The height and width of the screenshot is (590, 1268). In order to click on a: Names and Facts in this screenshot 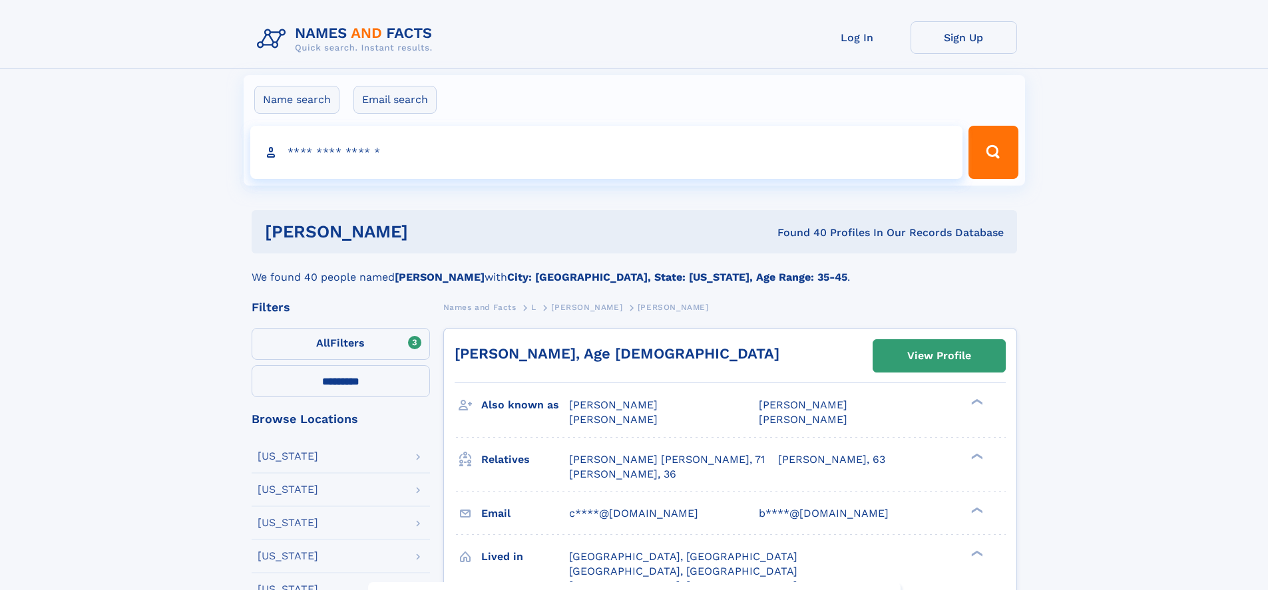, I will do `click(480, 307)`.